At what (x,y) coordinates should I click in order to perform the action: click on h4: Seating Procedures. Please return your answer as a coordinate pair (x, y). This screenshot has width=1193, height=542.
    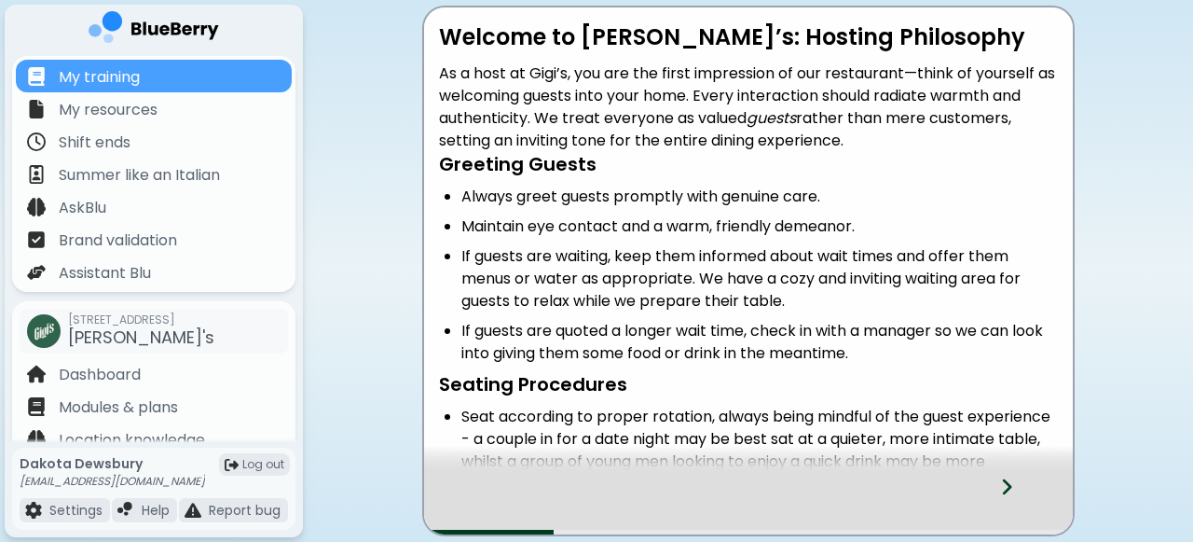
    Looking at the image, I should click on (748, 384).